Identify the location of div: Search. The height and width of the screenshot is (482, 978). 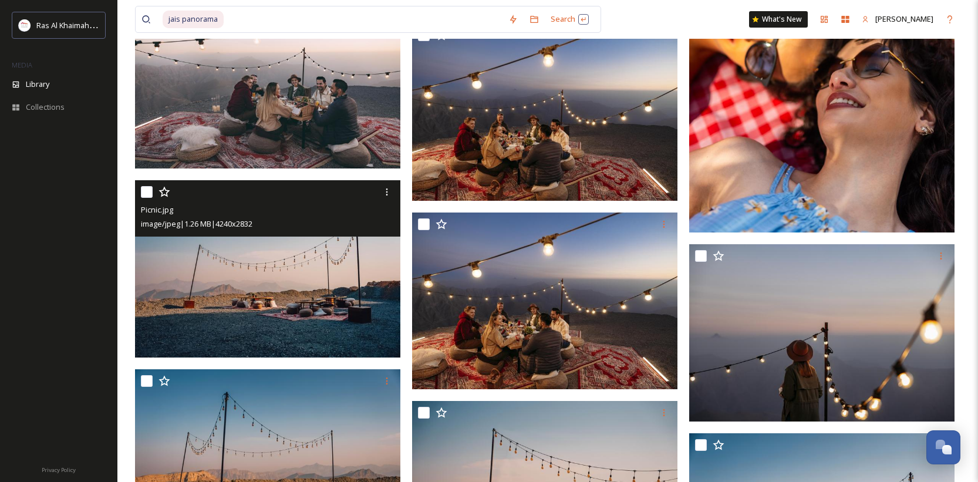
(569, 19).